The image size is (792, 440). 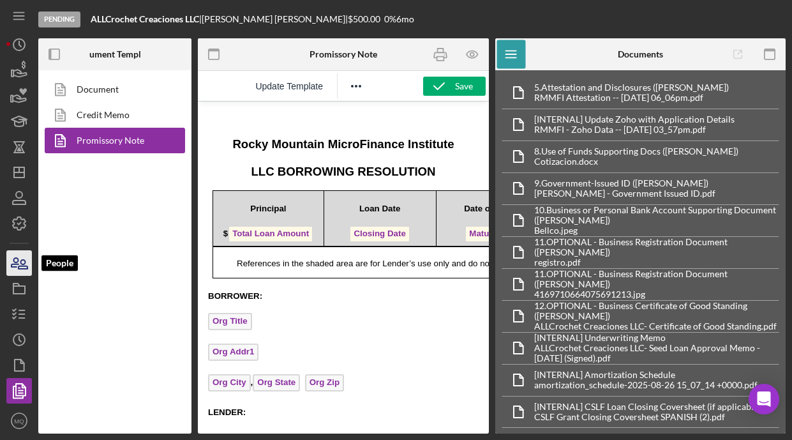 I want to click on a: Document, so click(x=112, y=89).